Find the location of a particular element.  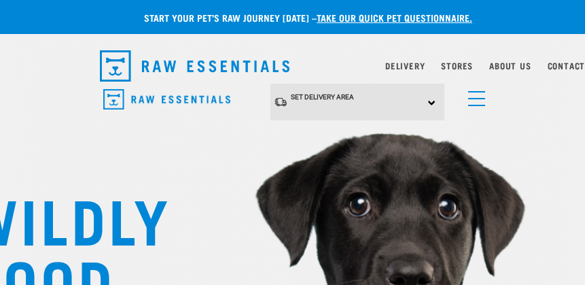

a: About Us is located at coordinates (510, 65).